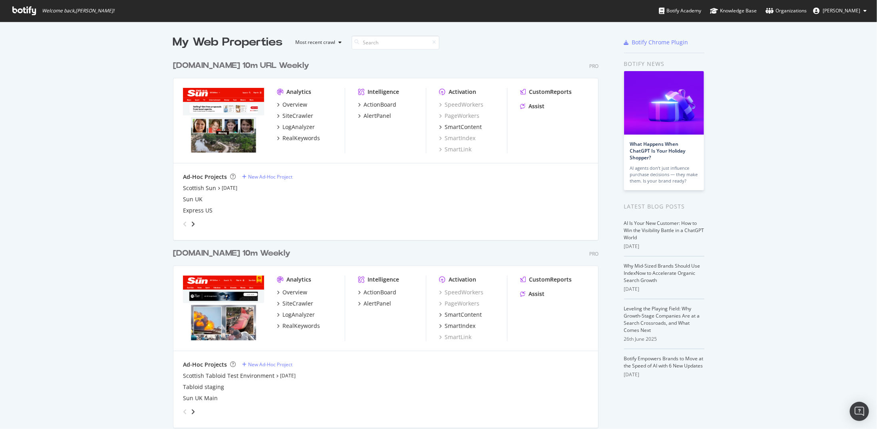  I want to click on div: Analytics, so click(299, 92).